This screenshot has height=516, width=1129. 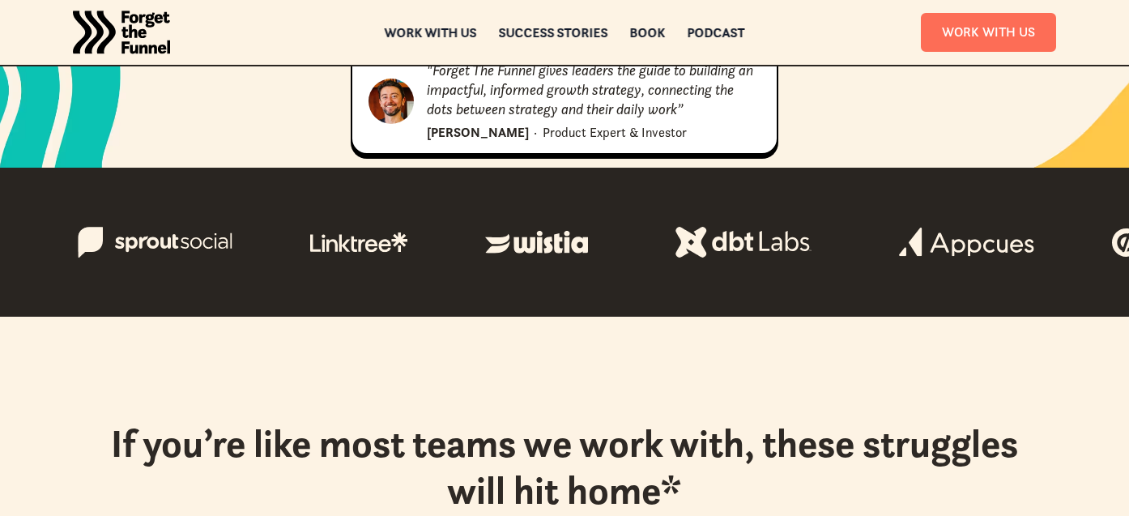 I want to click on a: Podcast, so click(x=716, y=32).